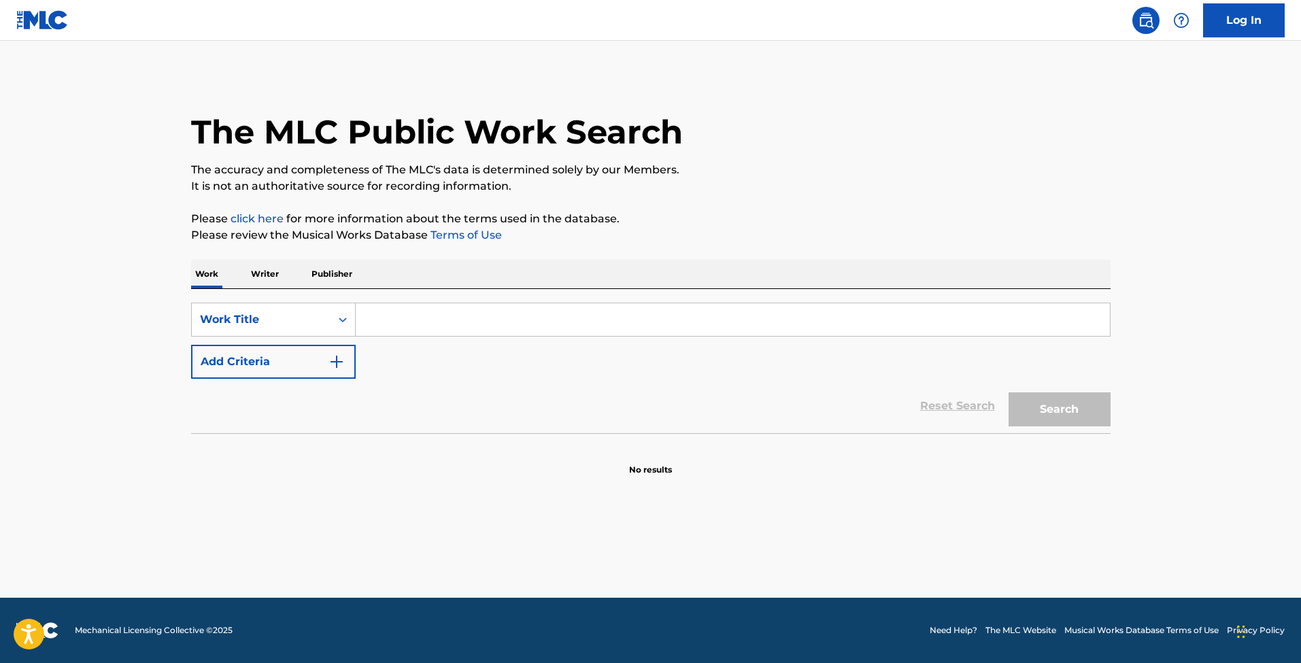  What do you see at coordinates (257, 218) in the screenshot?
I see `a: click here` at bounding box center [257, 218].